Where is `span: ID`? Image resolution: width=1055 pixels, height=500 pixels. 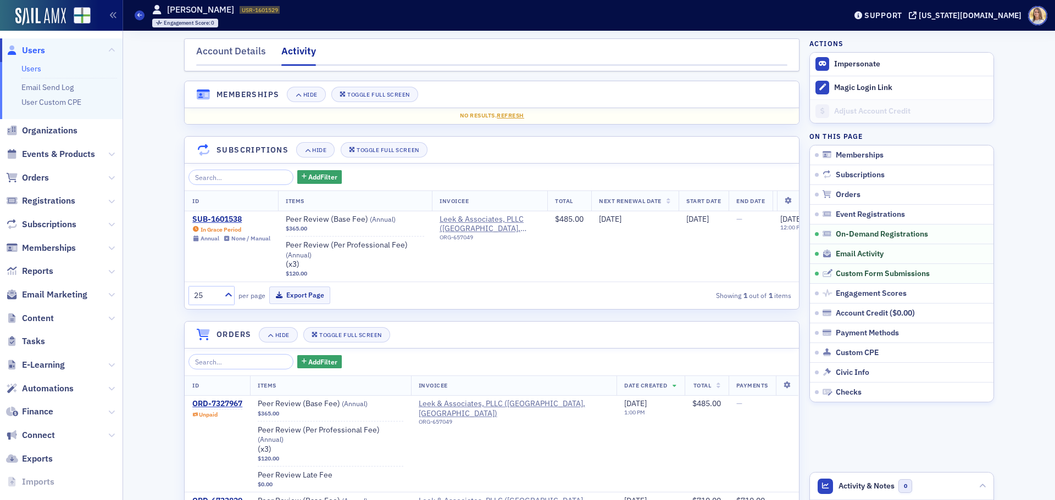
span: ID is located at coordinates (196, 386).